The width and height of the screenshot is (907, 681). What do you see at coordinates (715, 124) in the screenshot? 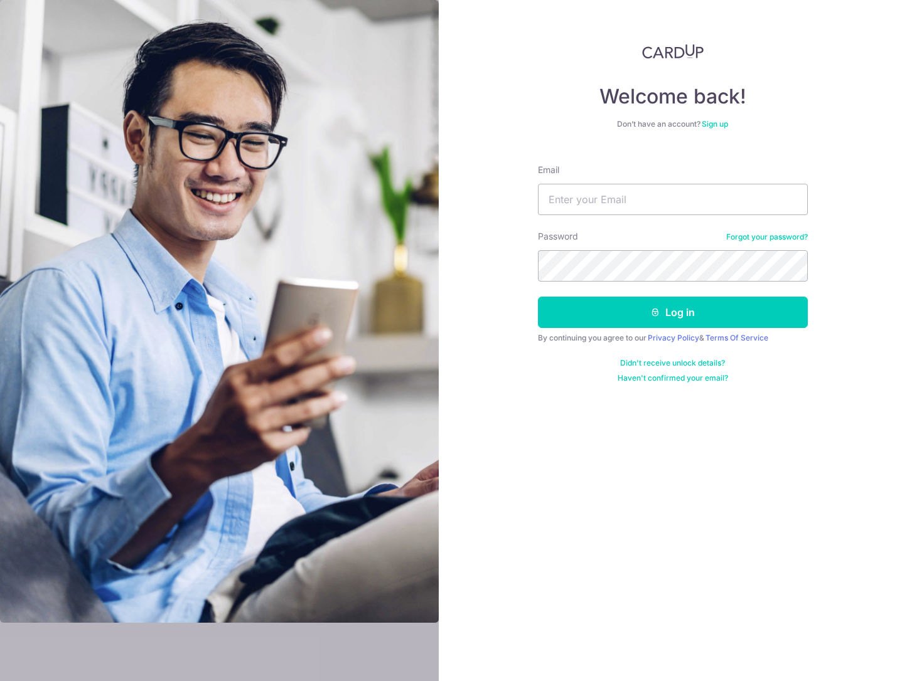
I see `a: Sign up` at bounding box center [715, 124].